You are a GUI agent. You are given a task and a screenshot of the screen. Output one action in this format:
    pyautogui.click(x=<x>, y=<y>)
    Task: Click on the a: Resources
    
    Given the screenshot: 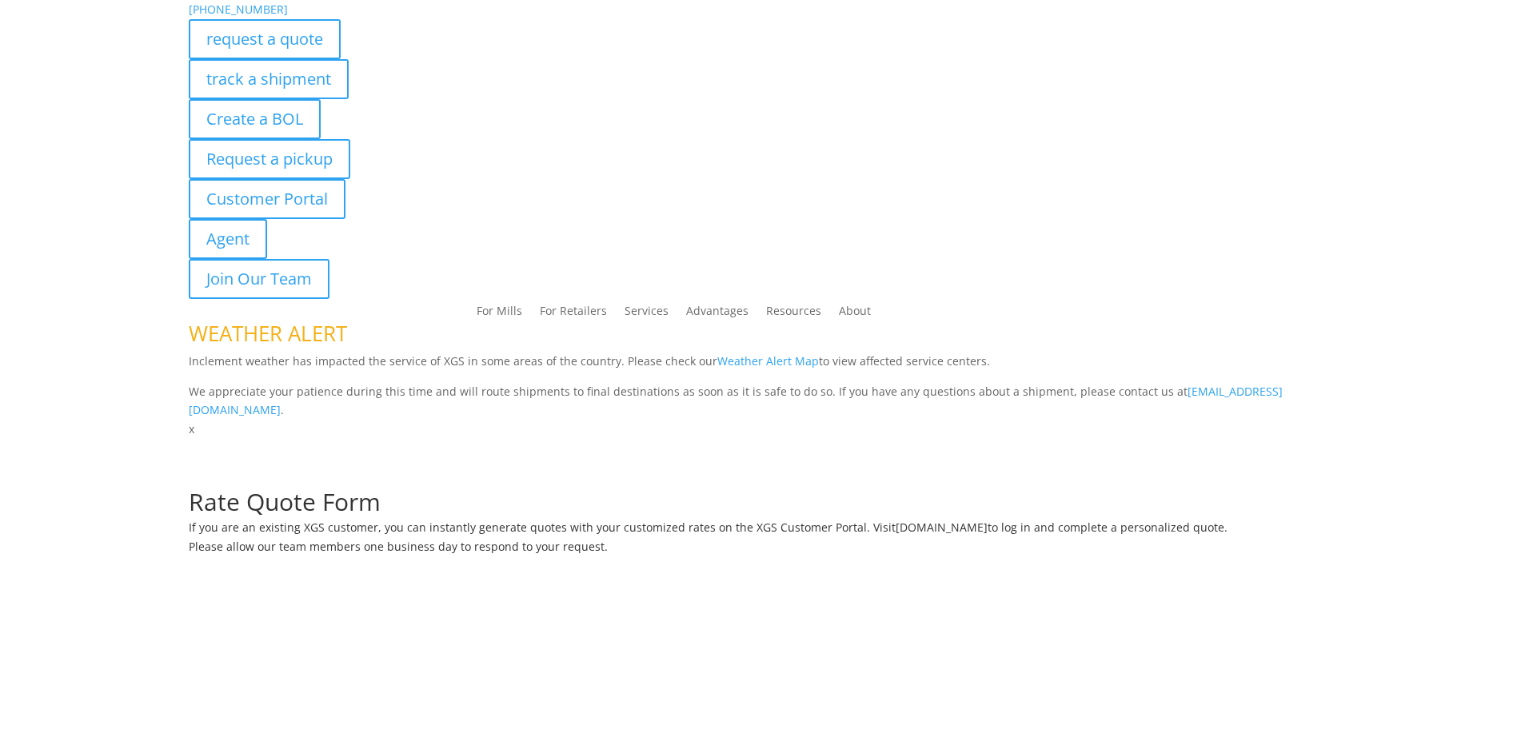 What is the action you would take?
    pyautogui.click(x=793, y=314)
    